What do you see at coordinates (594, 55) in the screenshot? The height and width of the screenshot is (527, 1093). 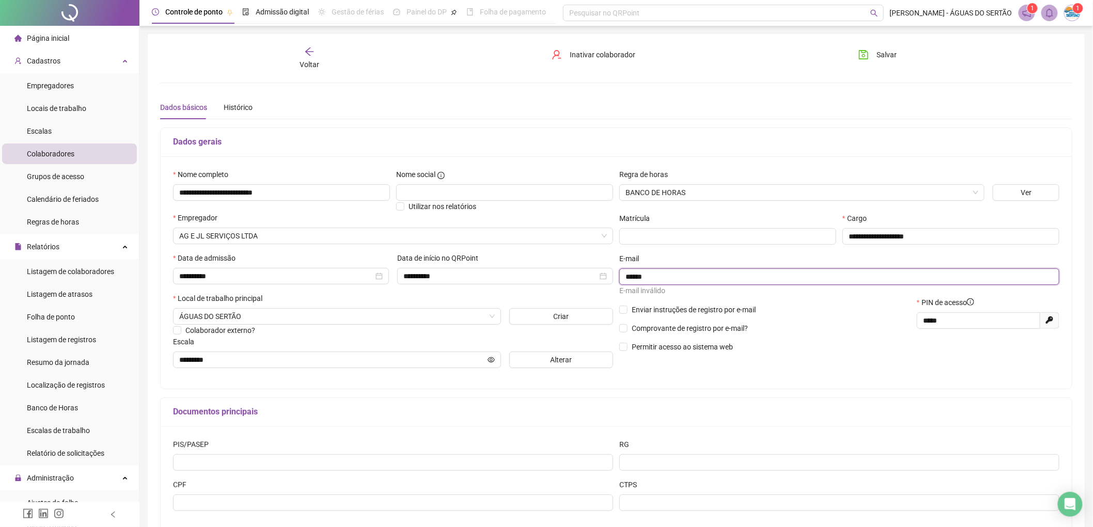 I see `button: Inativar colaborador` at bounding box center [594, 55].